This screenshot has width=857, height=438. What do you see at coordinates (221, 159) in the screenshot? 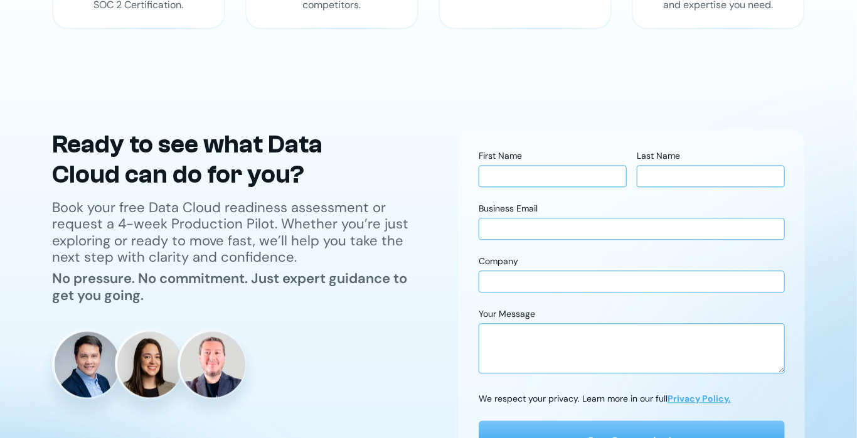
I see `h2: Ready to see what Data Cloud can do for you?` at bounding box center [221, 159].